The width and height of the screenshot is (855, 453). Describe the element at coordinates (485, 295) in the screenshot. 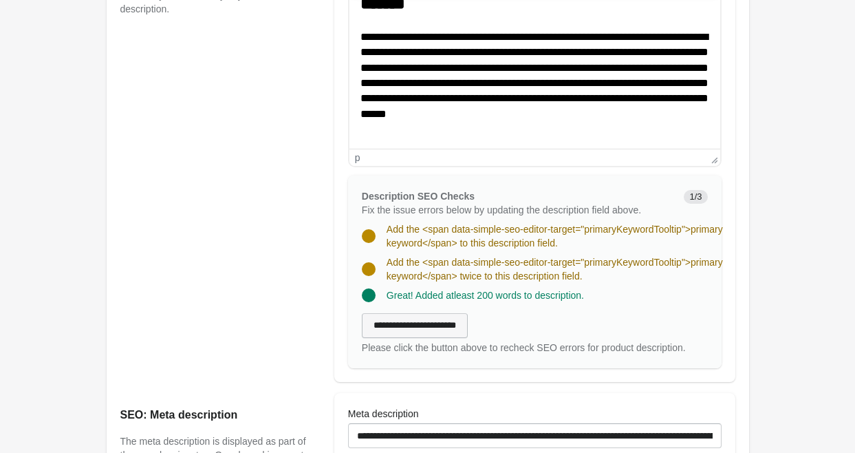

I see `span: Great! Added atleast 200 words to description.` at that location.